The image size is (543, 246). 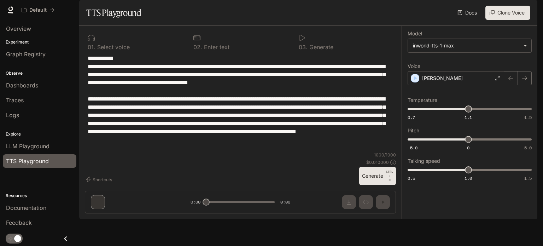 I want to click on button: Clone Voice, so click(x=507, y=13).